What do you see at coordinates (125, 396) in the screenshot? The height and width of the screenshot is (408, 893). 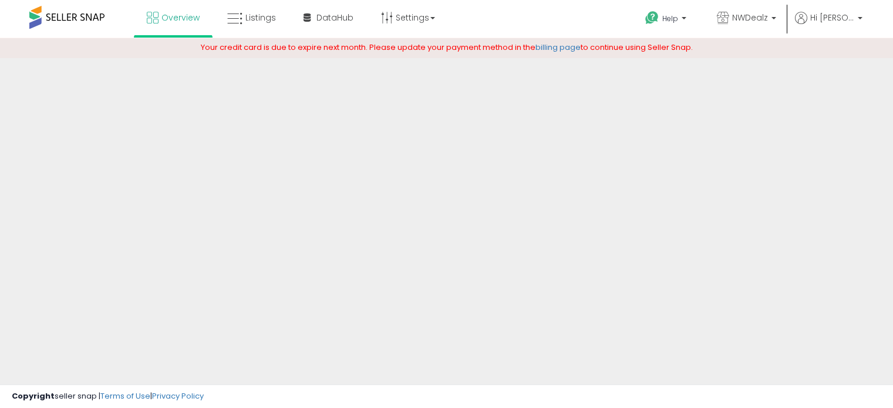 I see `a: Terms of Use` at bounding box center [125, 396].